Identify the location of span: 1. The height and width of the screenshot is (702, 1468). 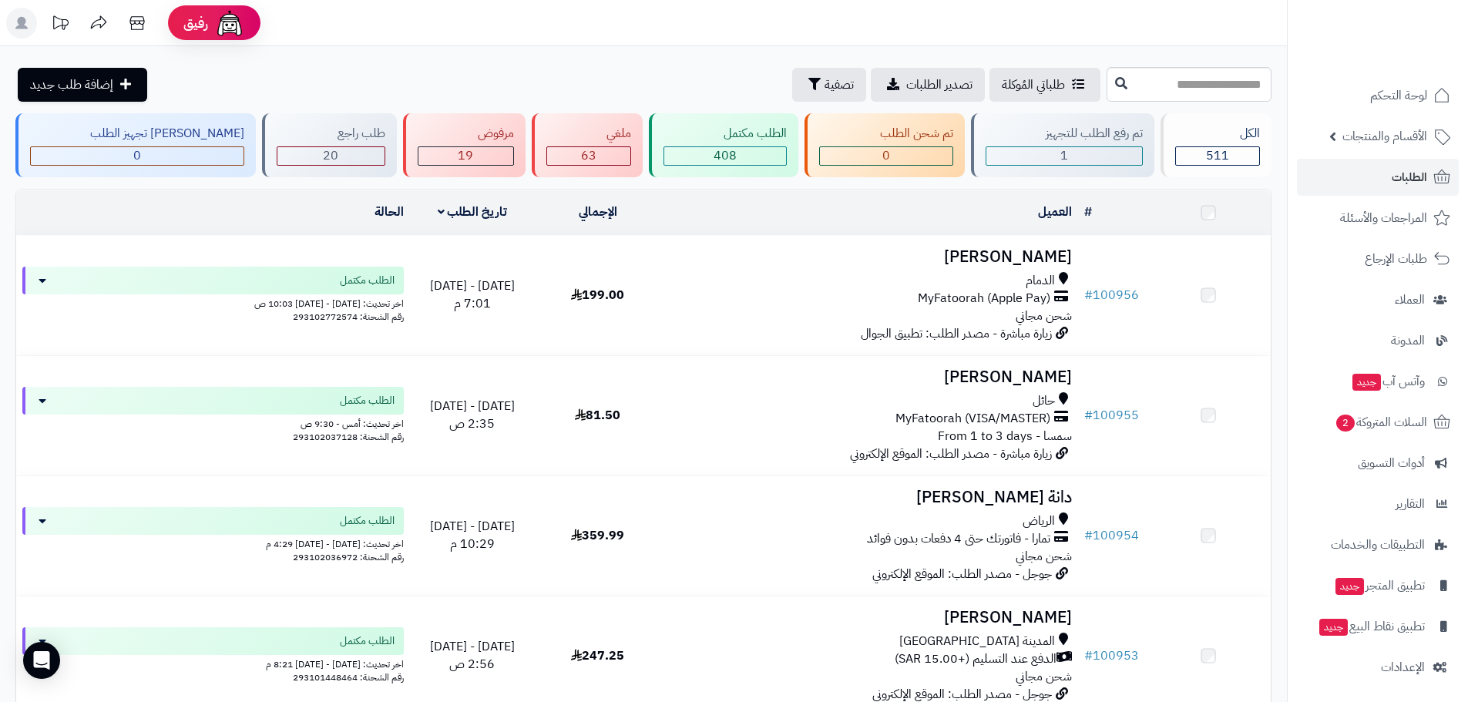
(1064, 156).